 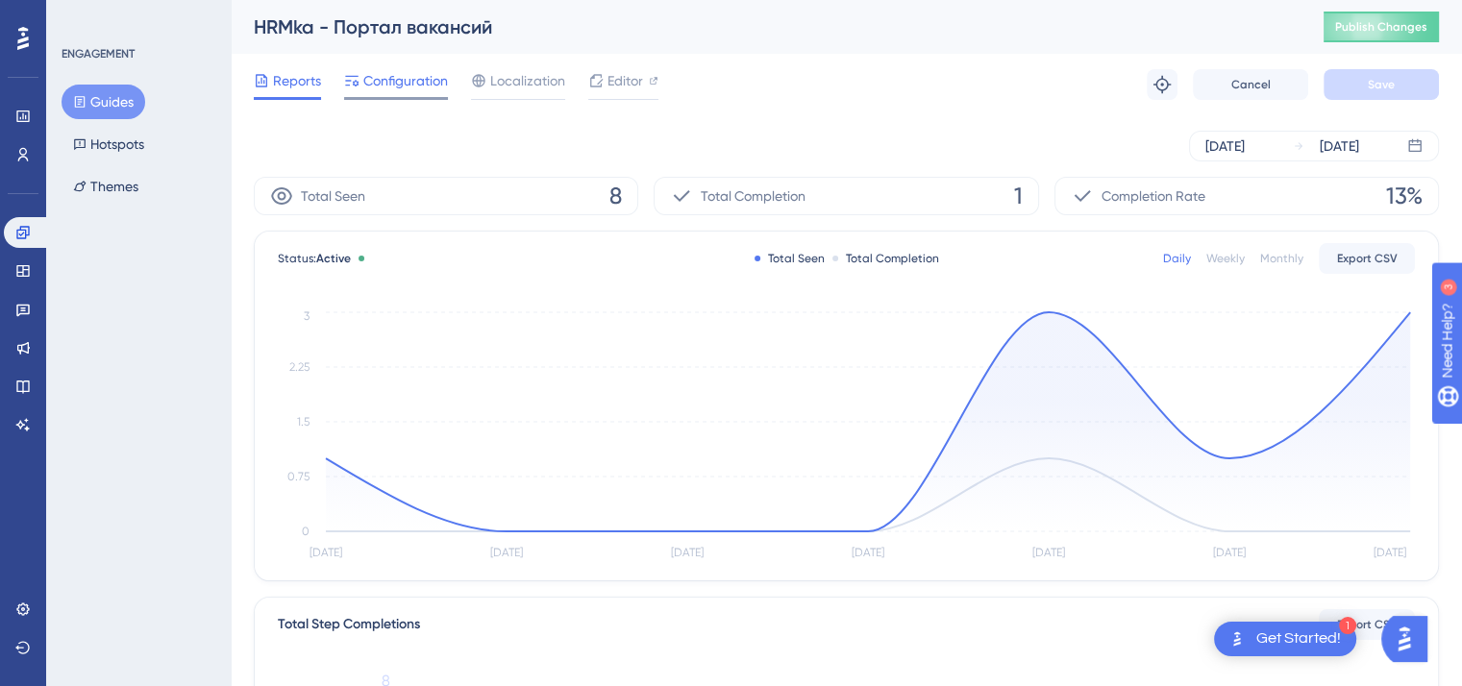 What do you see at coordinates (1226, 259) in the screenshot?
I see `div: Weekly` at bounding box center [1226, 259].